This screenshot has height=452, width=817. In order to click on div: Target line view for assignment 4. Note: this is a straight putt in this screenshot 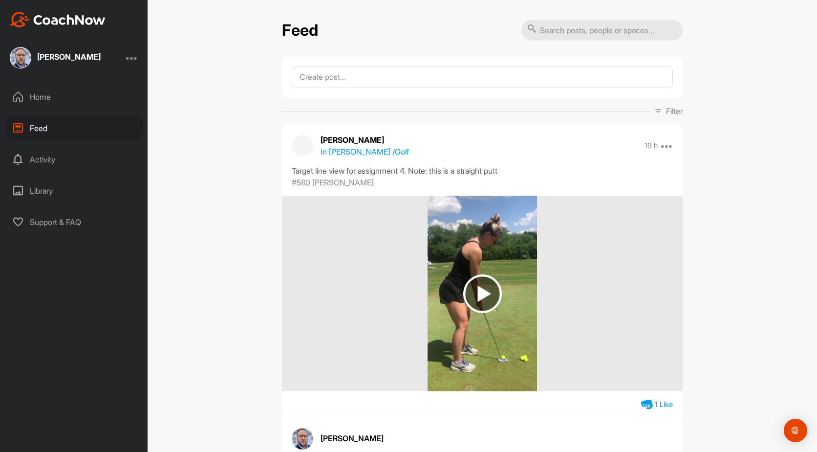, I will do `click(482, 171)`.